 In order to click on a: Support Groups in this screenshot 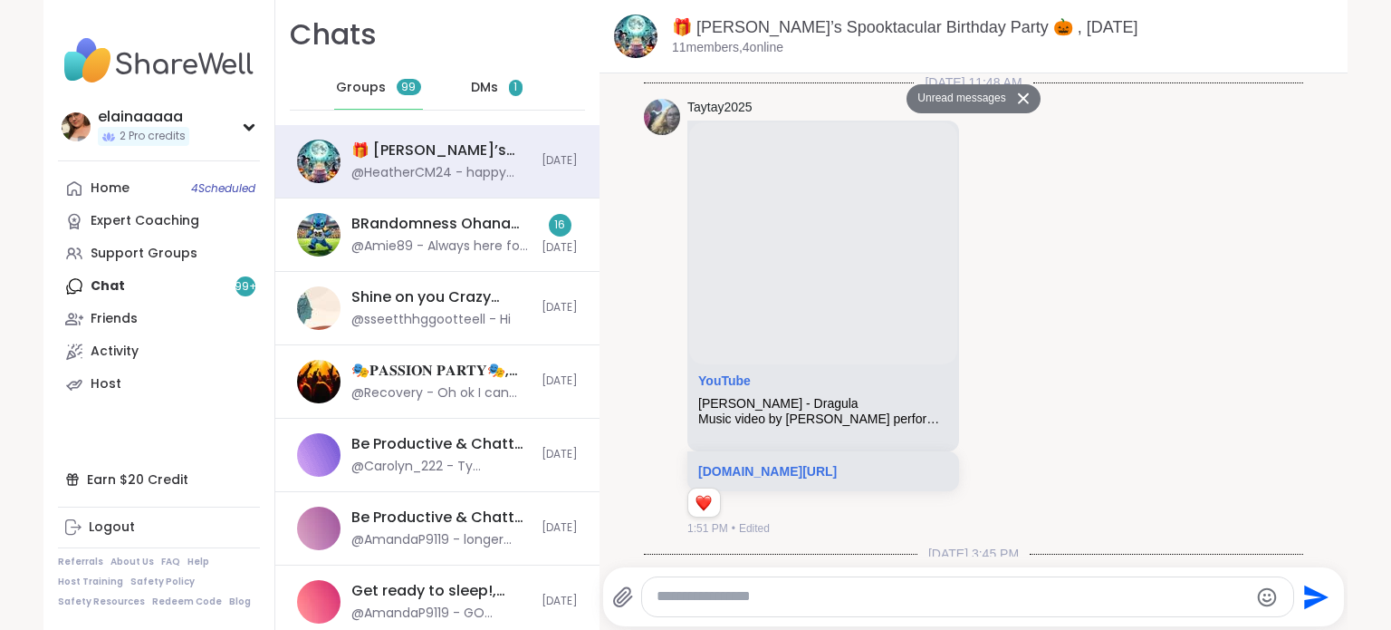, I will do `click(159, 254)`.